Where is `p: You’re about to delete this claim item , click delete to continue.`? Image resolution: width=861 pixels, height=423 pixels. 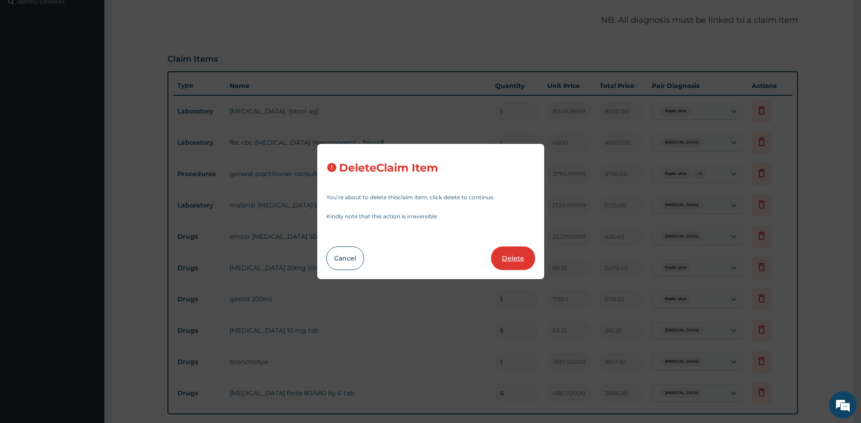 p: You’re about to delete this claim item , click delete to continue. is located at coordinates (431, 197).